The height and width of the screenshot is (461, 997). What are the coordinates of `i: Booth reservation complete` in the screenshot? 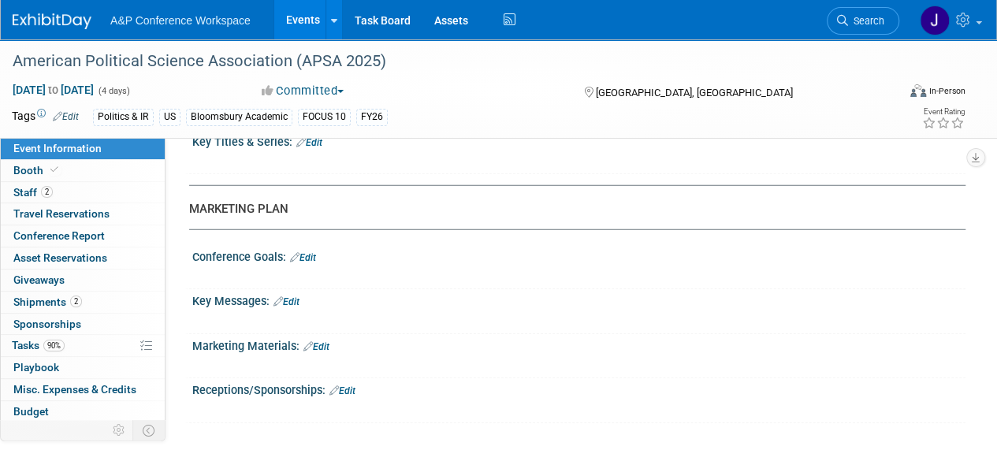 It's located at (54, 170).